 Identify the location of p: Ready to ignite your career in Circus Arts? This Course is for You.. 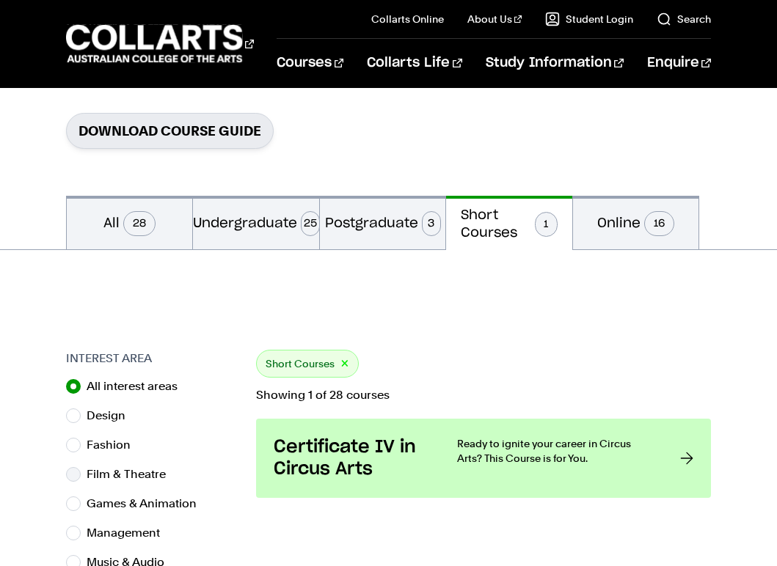
(554, 451).